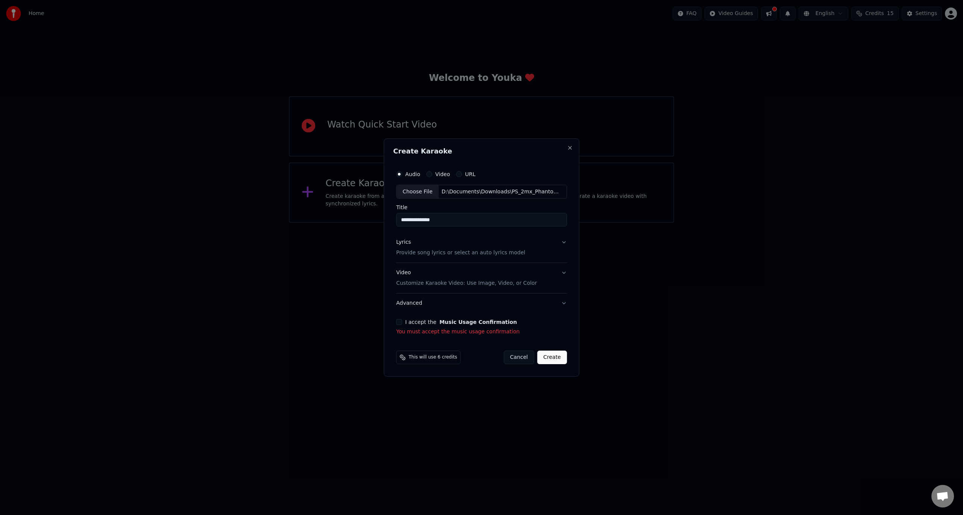 This screenshot has height=515, width=963. What do you see at coordinates (461, 322) in the screenshot?
I see `label: I accept the` at bounding box center [461, 322].